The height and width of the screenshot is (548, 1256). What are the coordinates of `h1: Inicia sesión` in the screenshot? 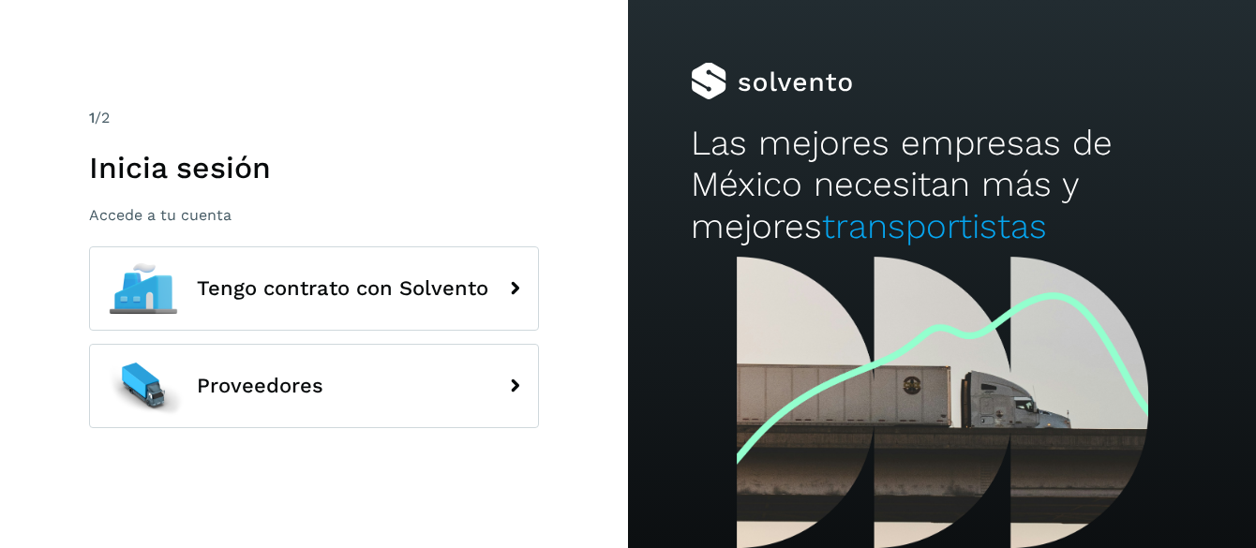 It's located at (314, 168).